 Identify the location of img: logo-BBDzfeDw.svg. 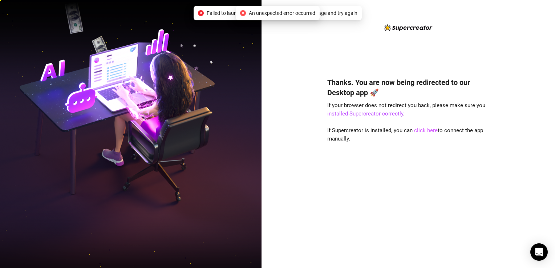
(408, 28).